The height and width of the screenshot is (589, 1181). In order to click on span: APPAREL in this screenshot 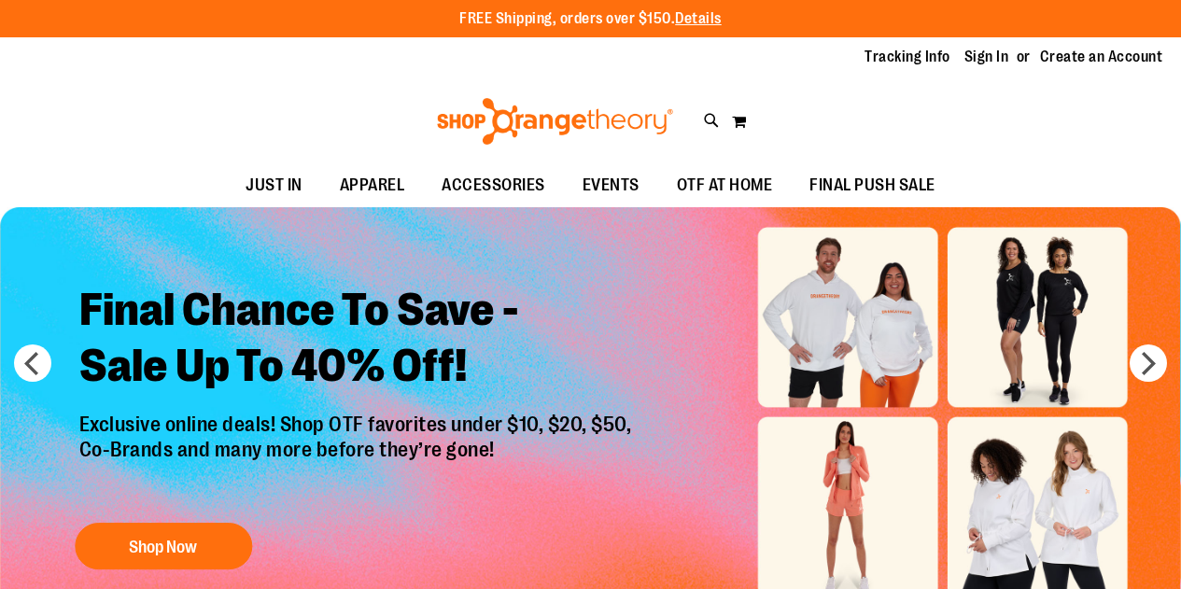, I will do `click(372, 185)`.